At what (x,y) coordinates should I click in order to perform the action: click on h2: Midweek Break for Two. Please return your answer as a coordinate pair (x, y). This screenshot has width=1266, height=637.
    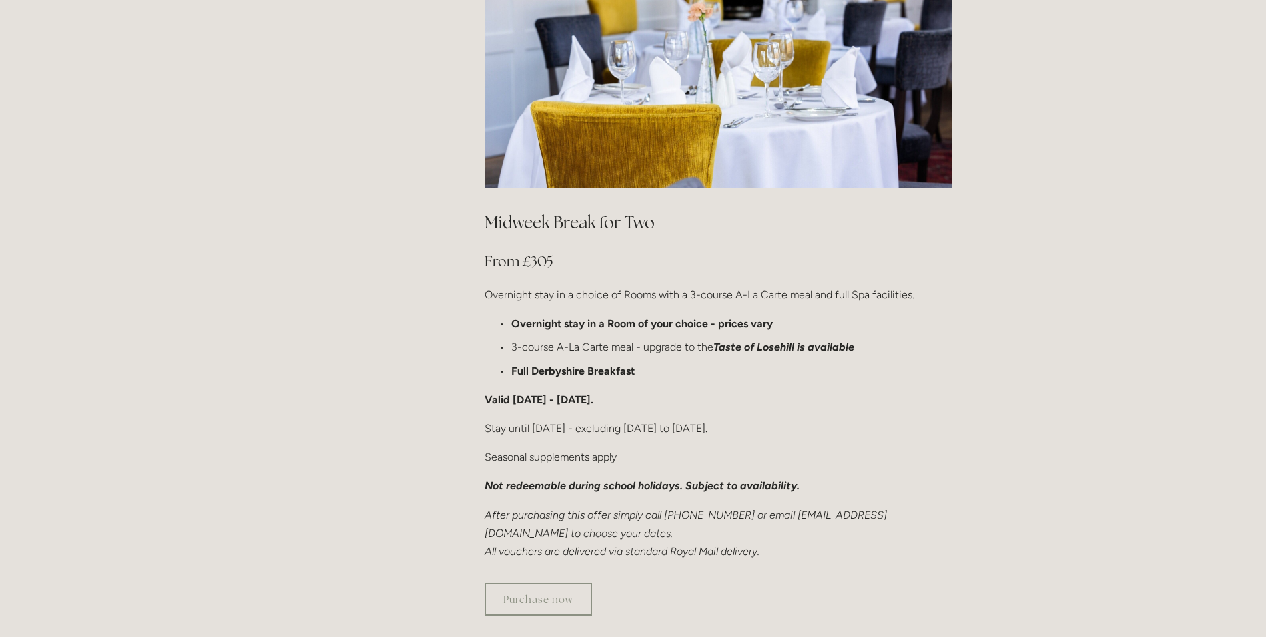
    Looking at the image, I should click on (718, 222).